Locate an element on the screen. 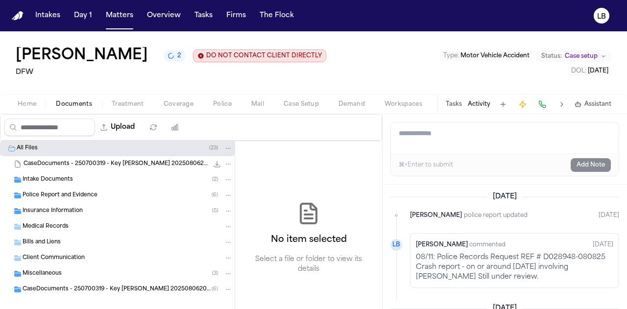  button: 2 active tasks is located at coordinates (174, 56).